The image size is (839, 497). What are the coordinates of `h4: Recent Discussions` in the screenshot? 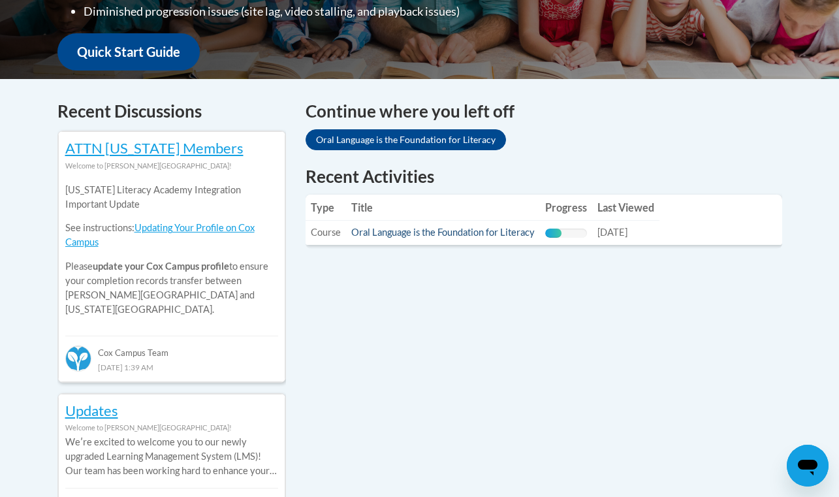 It's located at (172, 111).